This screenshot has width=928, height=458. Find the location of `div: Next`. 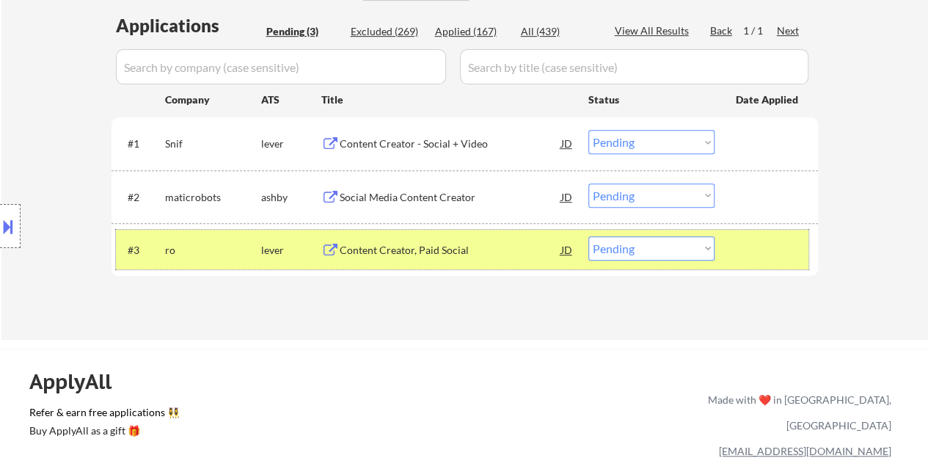

div: Next is located at coordinates (788, 31).